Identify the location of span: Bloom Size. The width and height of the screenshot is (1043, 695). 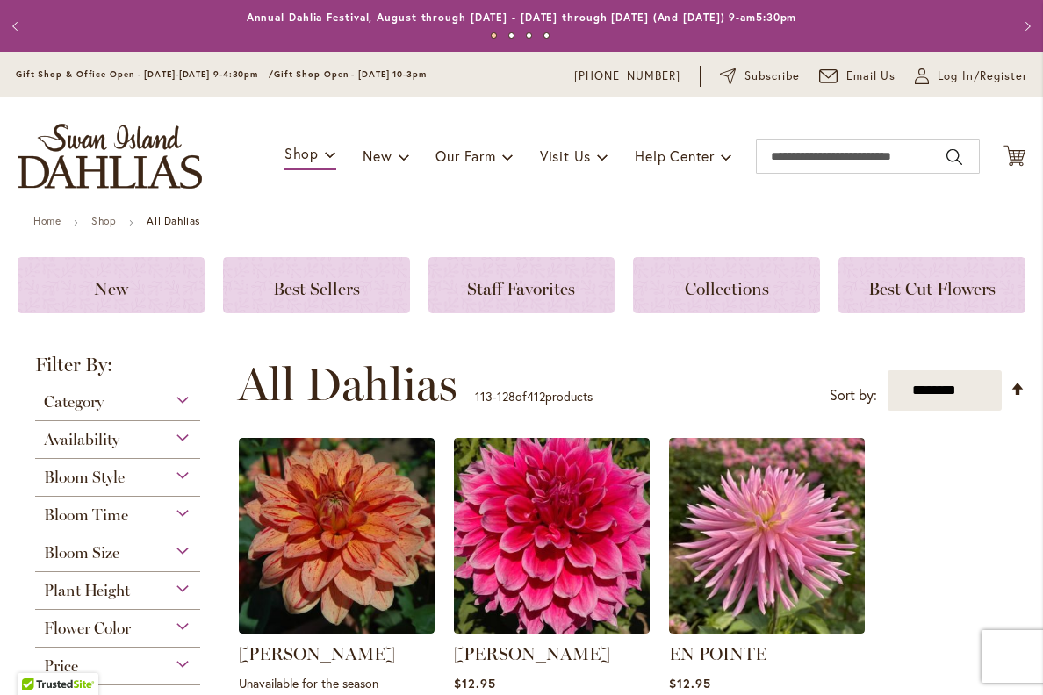
(82, 553).